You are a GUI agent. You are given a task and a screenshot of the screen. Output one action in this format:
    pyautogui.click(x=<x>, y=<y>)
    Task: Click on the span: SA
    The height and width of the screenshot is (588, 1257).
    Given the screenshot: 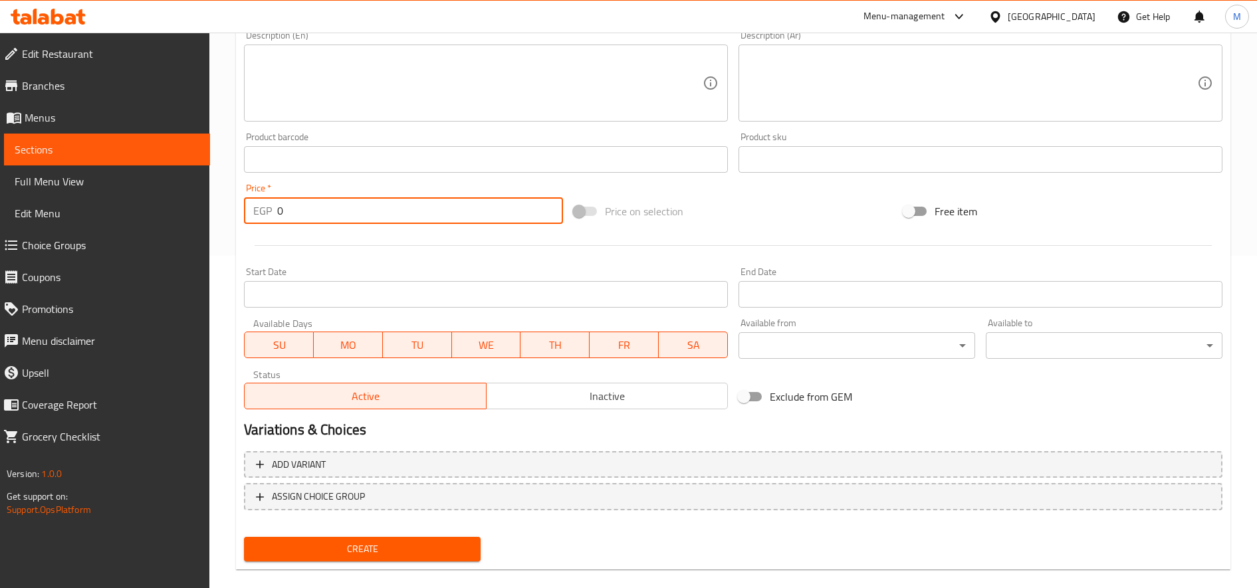 What is the action you would take?
    pyautogui.click(x=694, y=345)
    